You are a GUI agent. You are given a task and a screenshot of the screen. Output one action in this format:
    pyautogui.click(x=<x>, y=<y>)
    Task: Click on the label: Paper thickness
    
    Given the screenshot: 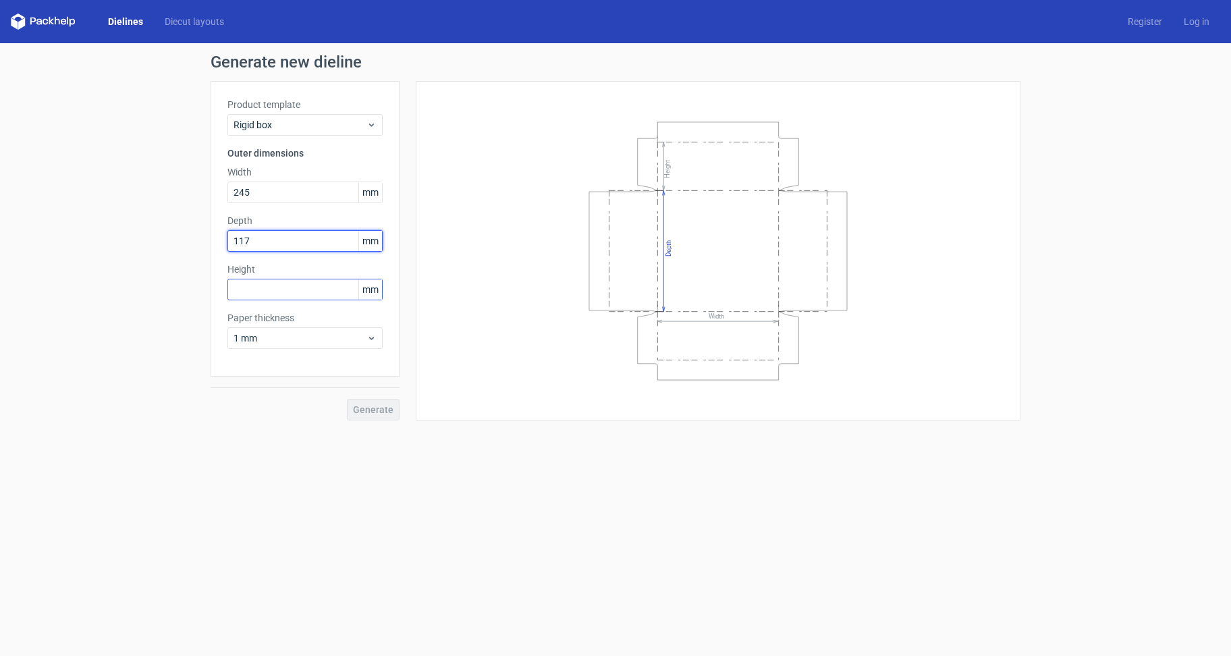 What is the action you would take?
    pyautogui.click(x=305, y=318)
    